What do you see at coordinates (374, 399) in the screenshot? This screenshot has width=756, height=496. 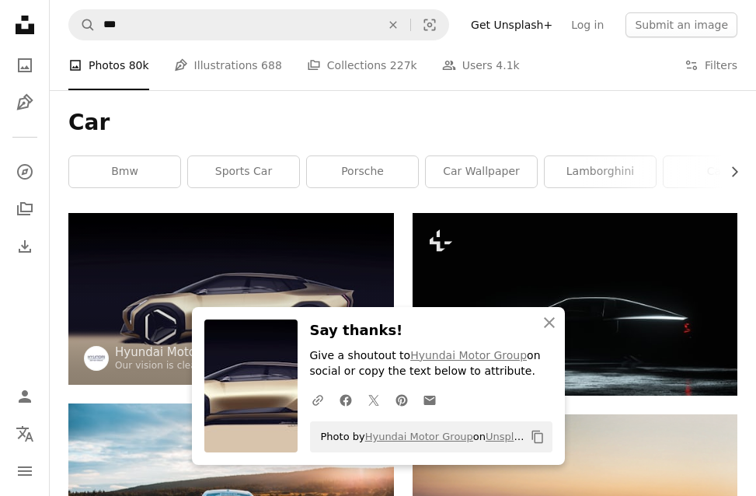 I see `a: Share on Twitter` at bounding box center [374, 399].